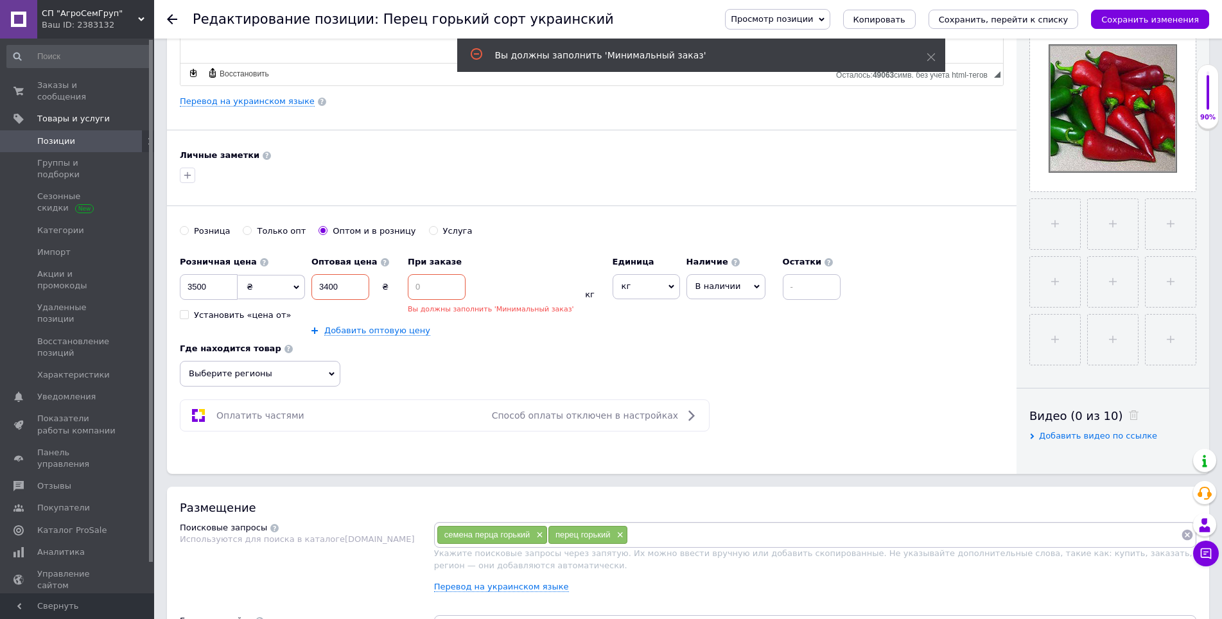 This screenshot has height=619, width=1222. I want to click on span: Импорт, so click(54, 252).